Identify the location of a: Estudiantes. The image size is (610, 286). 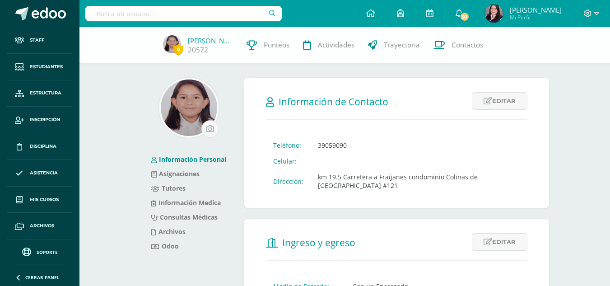
(40, 67).